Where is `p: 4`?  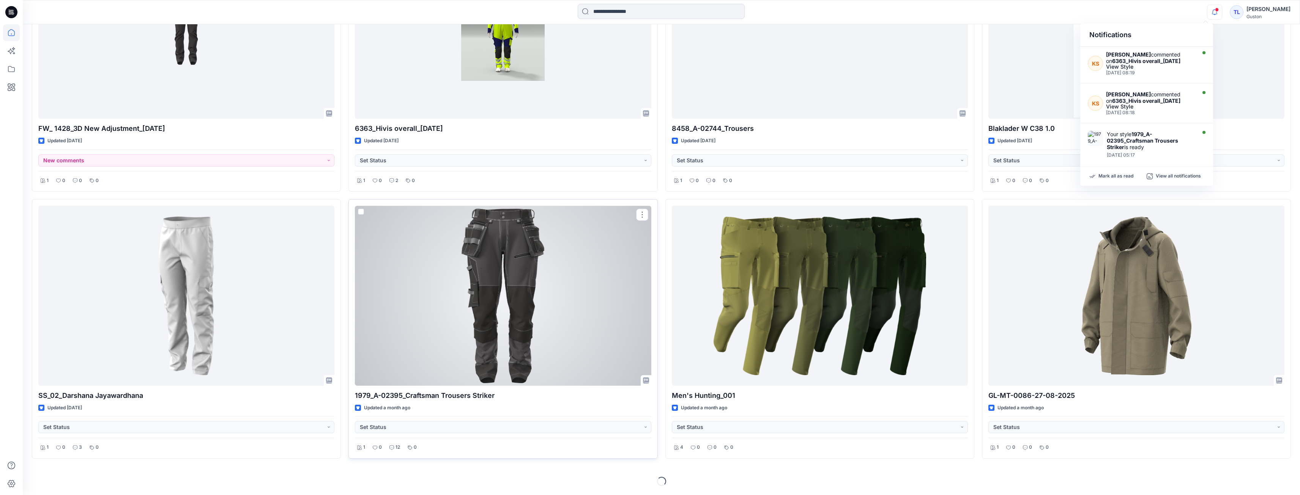 p: 4 is located at coordinates (682, 448).